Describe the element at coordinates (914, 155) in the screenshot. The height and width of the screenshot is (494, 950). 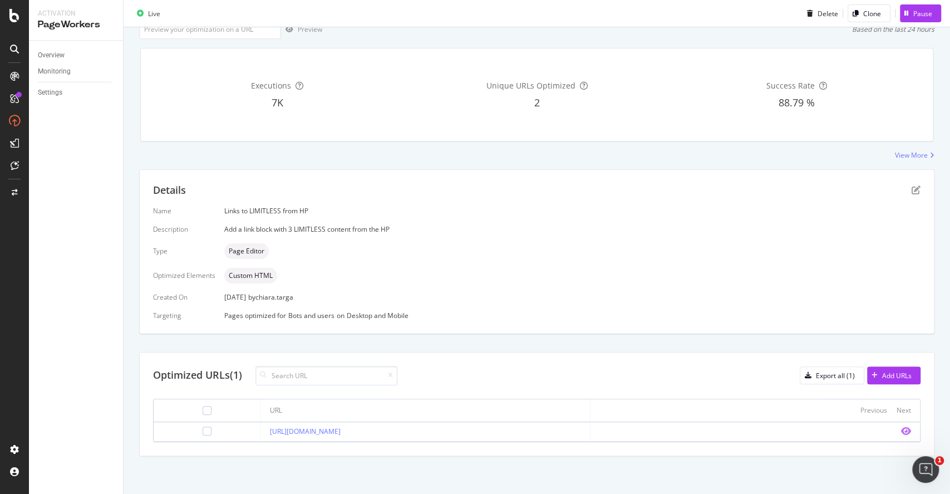
I see `a: View More` at that location.